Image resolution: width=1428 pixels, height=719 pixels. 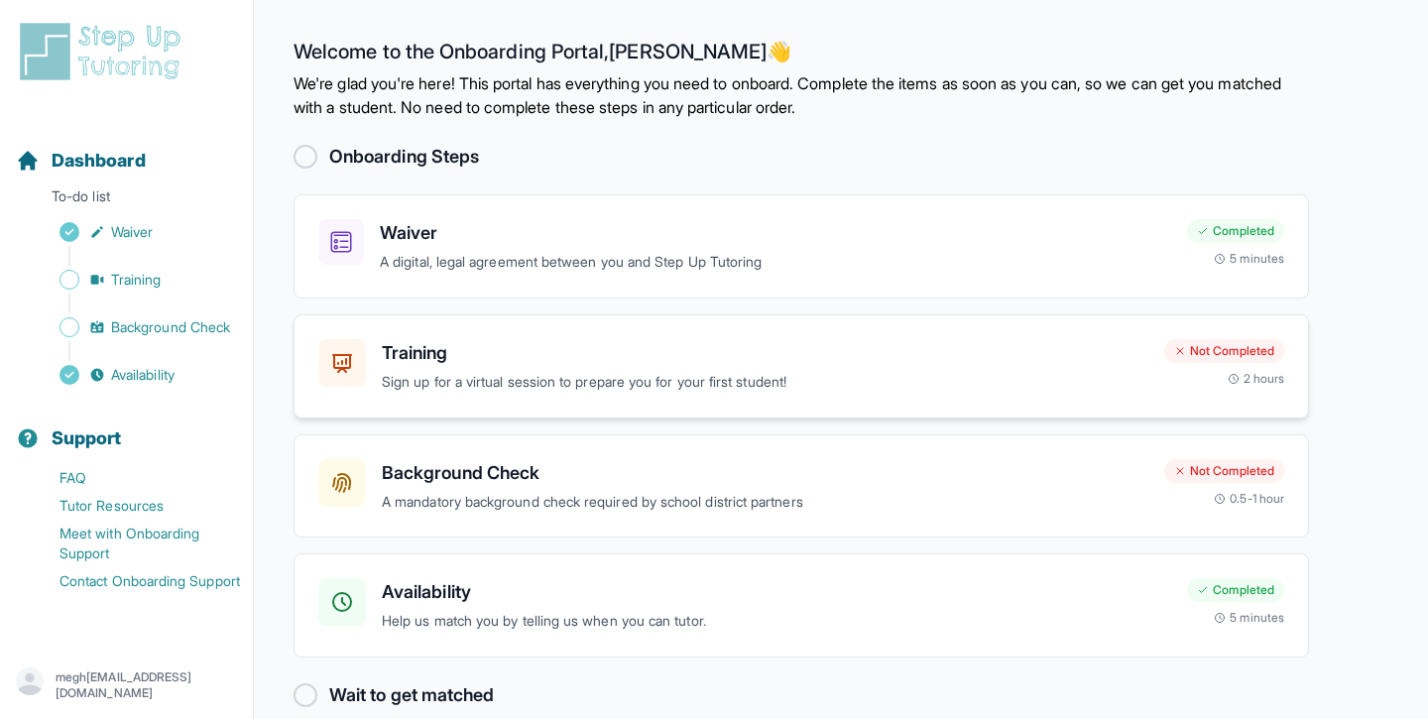 What do you see at coordinates (569, 261) in the screenshot?
I see `span: tween` at bounding box center [569, 261].